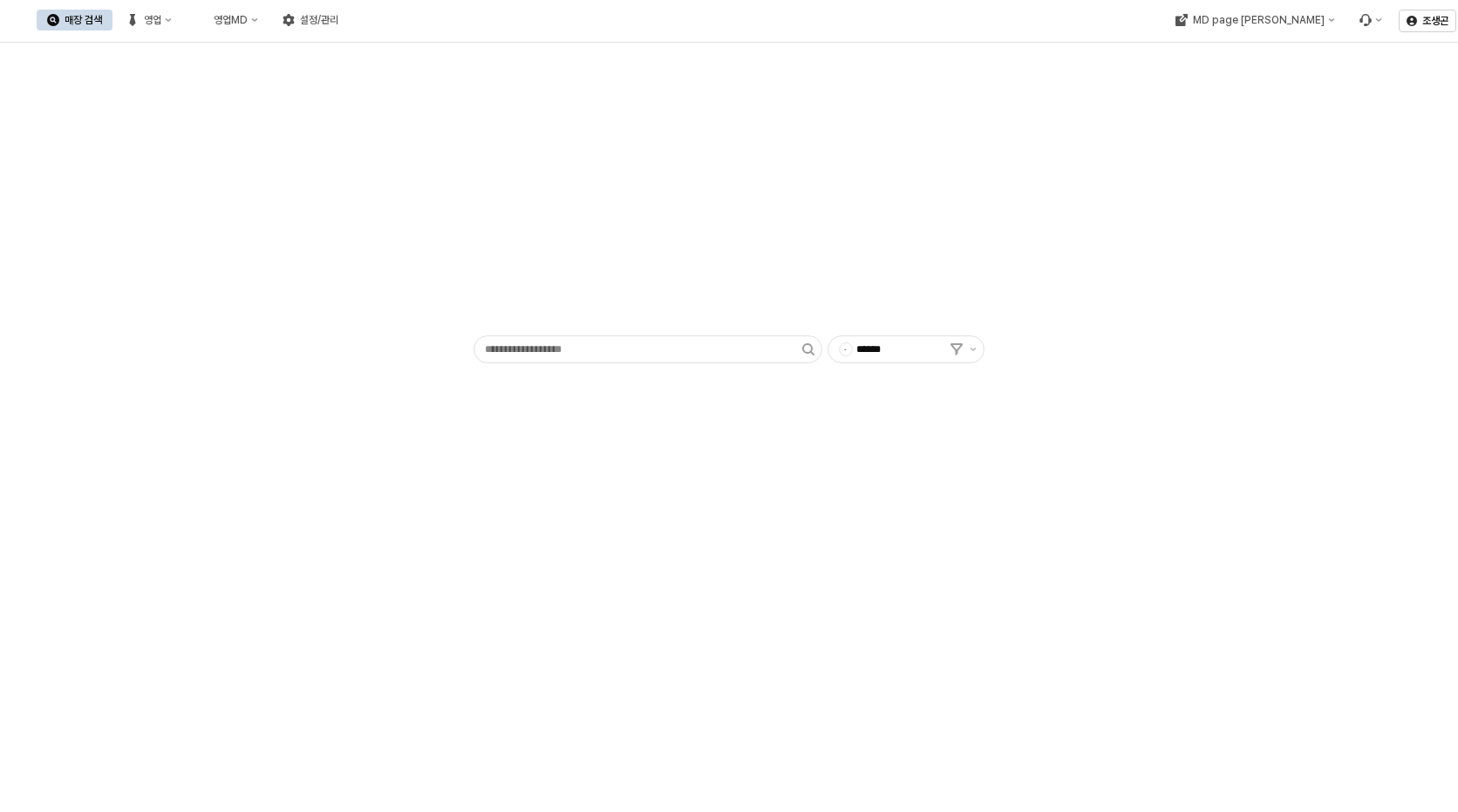 The width and height of the screenshot is (1458, 812). What do you see at coordinates (227, 20) in the screenshot?
I see `button: 영업MD` at bounding box center [227, 20].